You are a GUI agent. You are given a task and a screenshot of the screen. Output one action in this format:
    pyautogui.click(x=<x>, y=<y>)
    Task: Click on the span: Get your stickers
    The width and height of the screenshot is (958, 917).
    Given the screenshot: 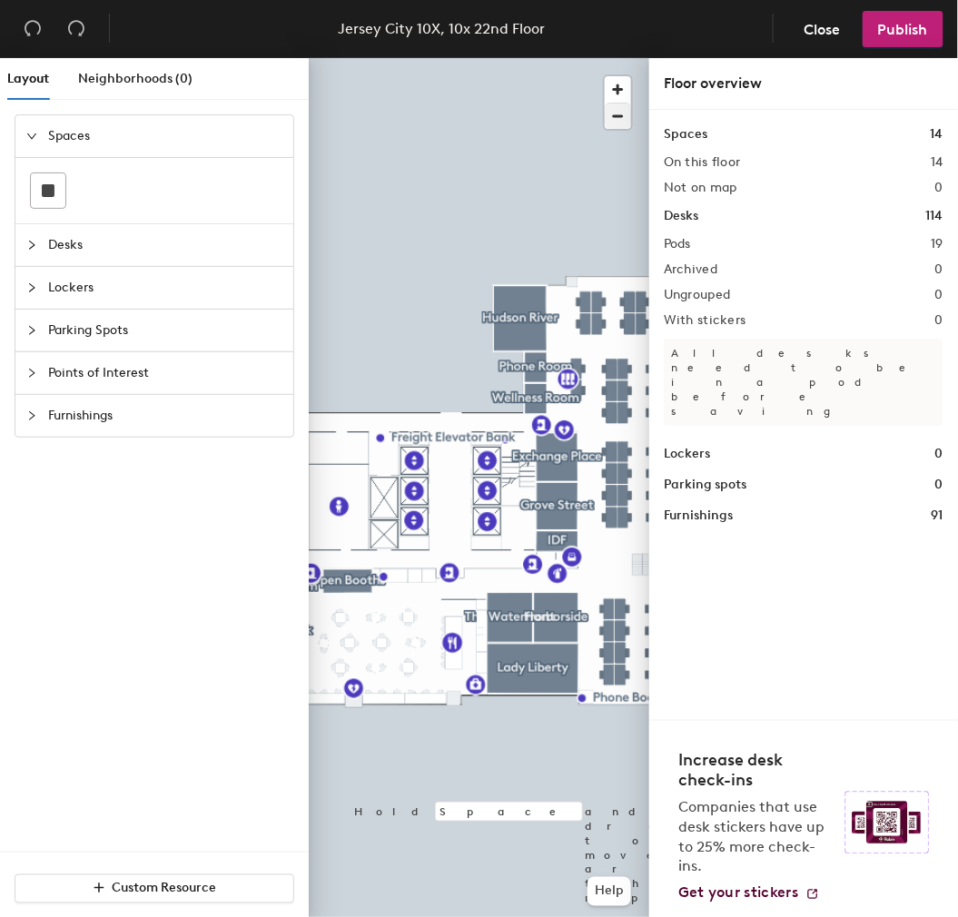 What is the action you would take?
    pyautogui.click(x=738, y=893)
    